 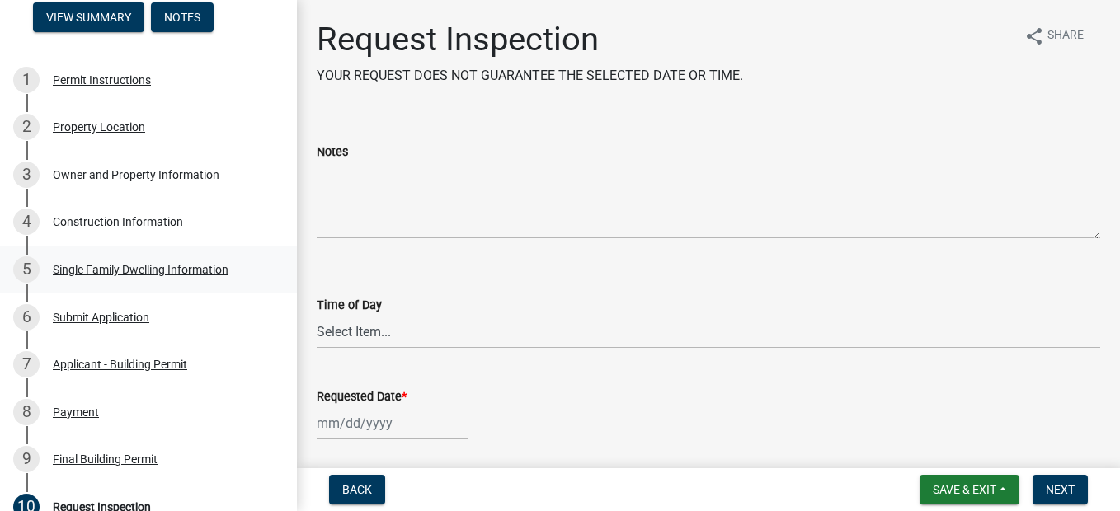 I want to click on div: 2, so click(x=26, y=127).